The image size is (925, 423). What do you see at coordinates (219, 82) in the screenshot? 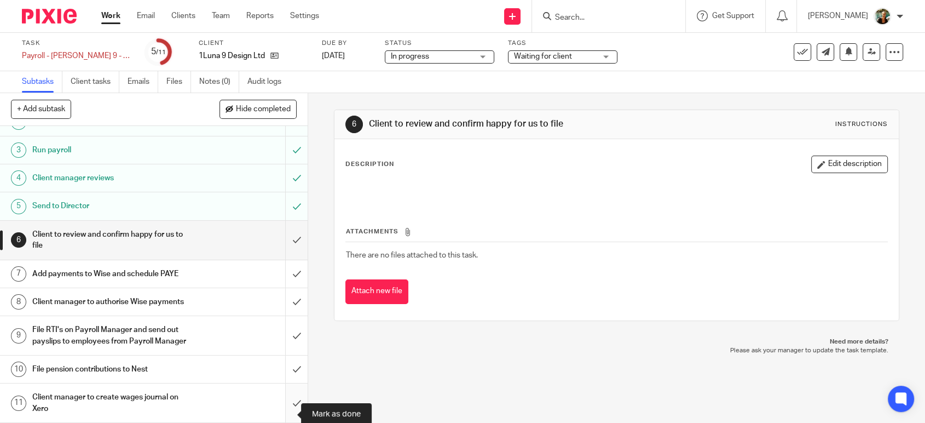
I see `a: Notes (0)` at bounding box center [219, 82].